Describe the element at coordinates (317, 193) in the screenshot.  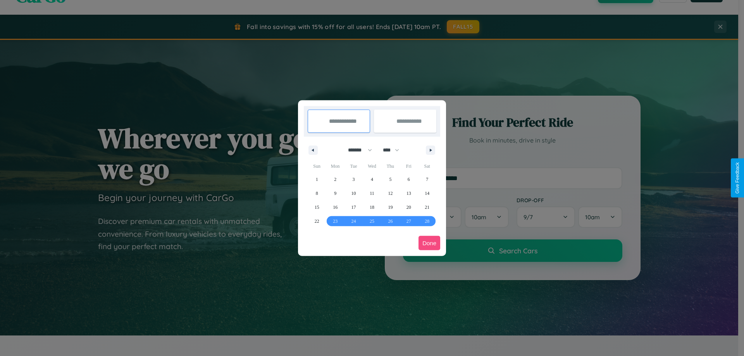
I see `span: 8` at that location.